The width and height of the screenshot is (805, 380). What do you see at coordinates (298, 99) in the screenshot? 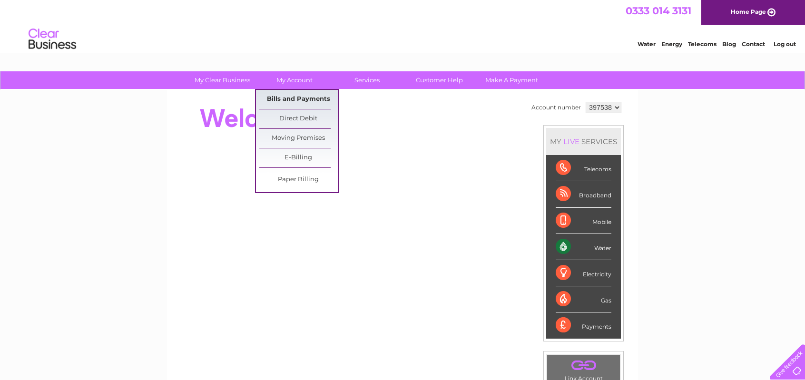
I see `a: Bills and Payments` at bounding box center [298, 99].